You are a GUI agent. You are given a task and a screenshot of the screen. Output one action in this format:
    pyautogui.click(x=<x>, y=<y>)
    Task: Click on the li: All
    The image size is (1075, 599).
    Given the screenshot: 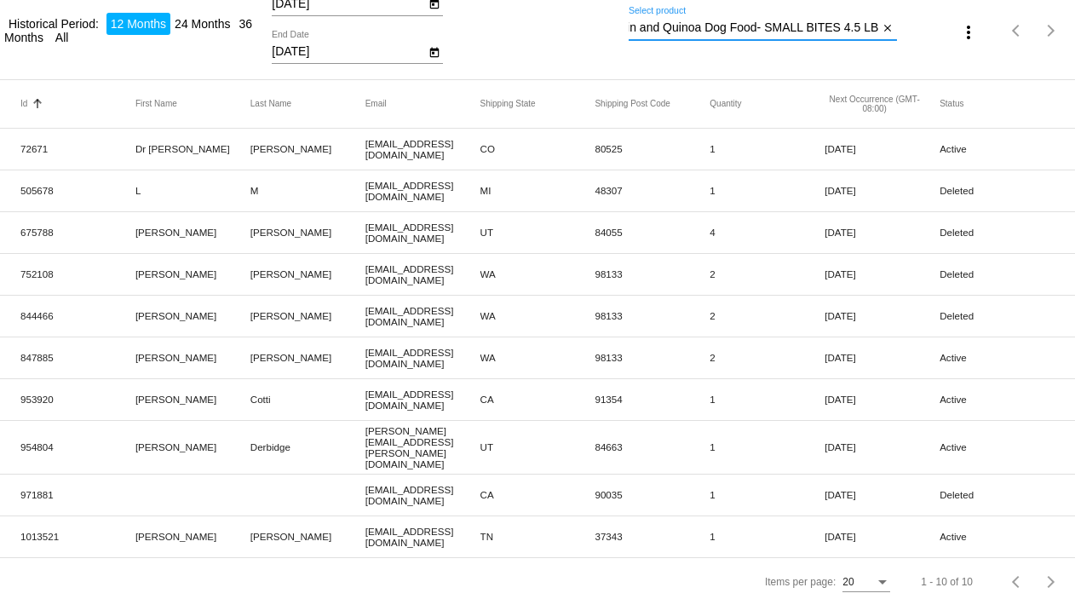 What is the action you would take?
    pyautogui.click(x=62, y=37)
    